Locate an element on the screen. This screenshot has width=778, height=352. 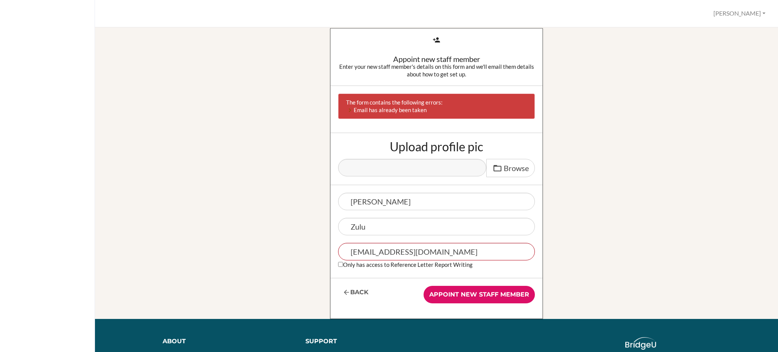
div: The form contains the following errors: is located at coordinates (437, 106).